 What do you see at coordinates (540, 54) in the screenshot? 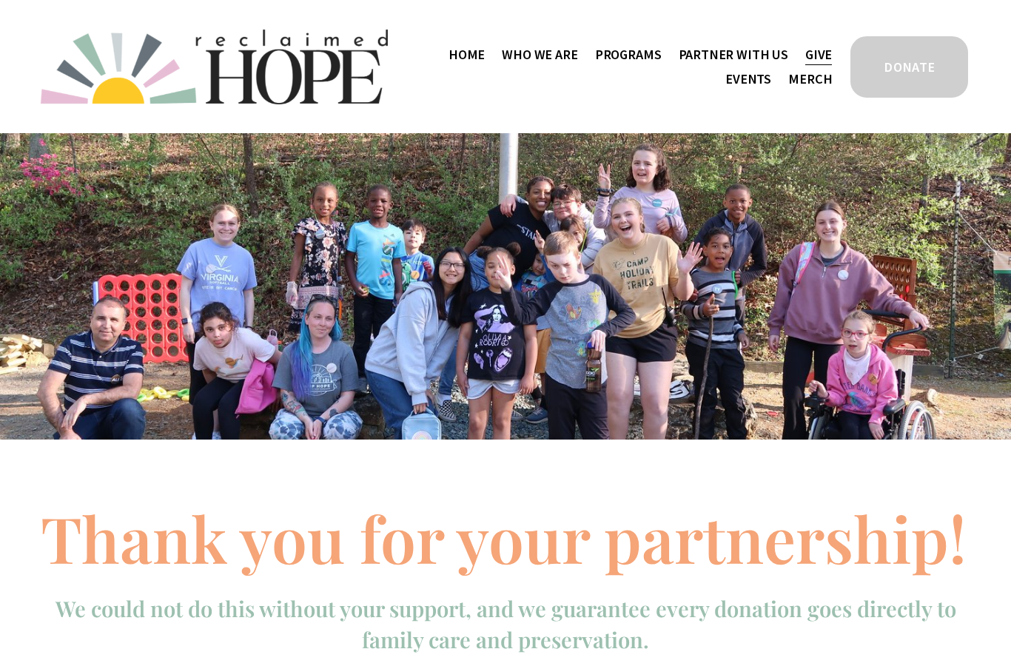
I see `span: Who We Are` at bounding box center [540, 54].